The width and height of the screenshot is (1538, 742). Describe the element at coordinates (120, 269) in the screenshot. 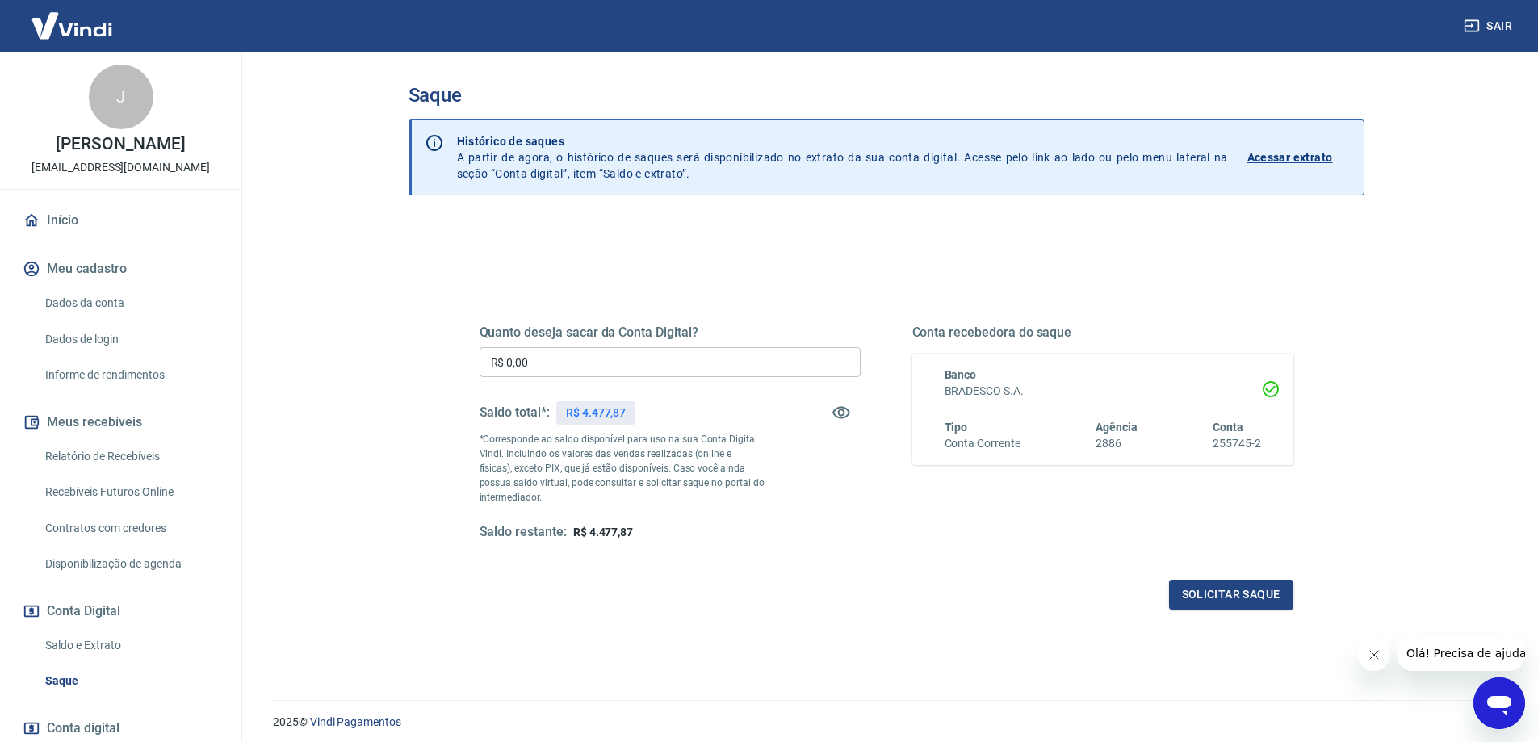

I see `button: Meu cadastro` at that location.